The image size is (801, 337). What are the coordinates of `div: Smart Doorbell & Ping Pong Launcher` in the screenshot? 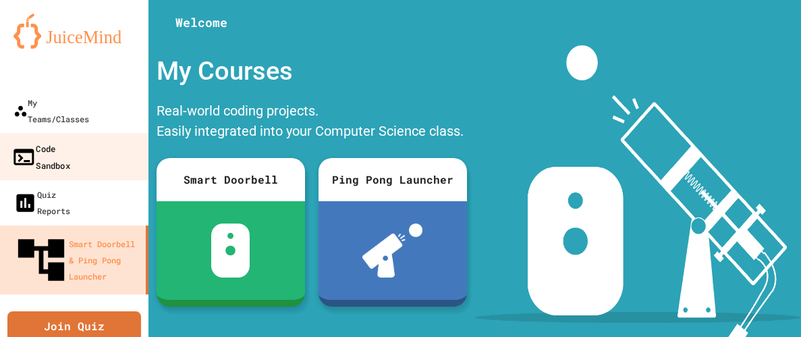 It's located at (77, 260).